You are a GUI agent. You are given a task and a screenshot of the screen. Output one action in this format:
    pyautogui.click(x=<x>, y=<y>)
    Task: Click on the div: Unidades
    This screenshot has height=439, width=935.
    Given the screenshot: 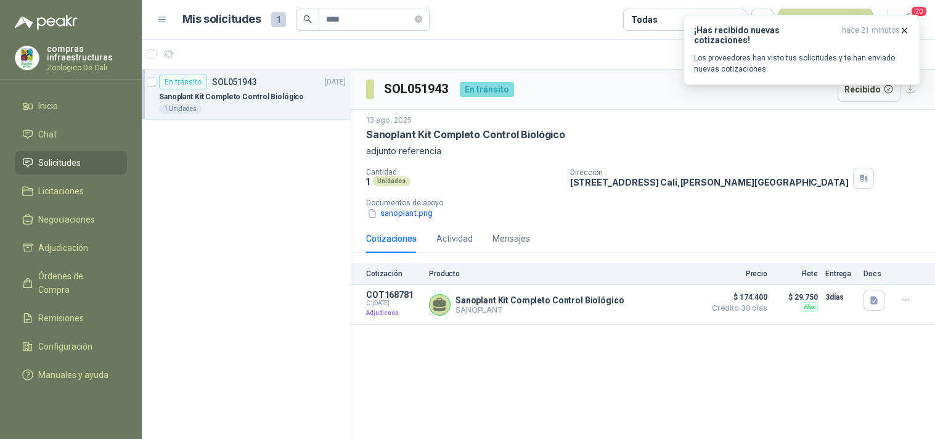 What is the action you would take?
    pyautogui.click(x=391, y=181)
    